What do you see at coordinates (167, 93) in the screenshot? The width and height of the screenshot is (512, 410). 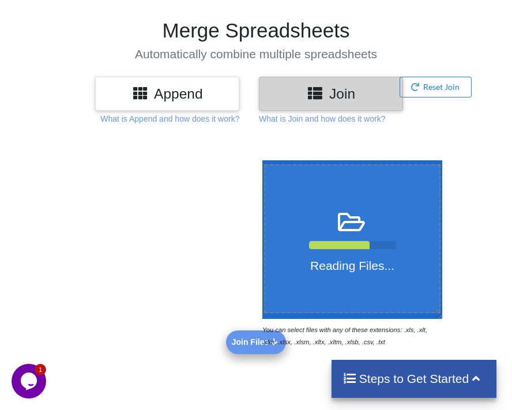 I see `h3: Append` at bounding box center [167, 93].